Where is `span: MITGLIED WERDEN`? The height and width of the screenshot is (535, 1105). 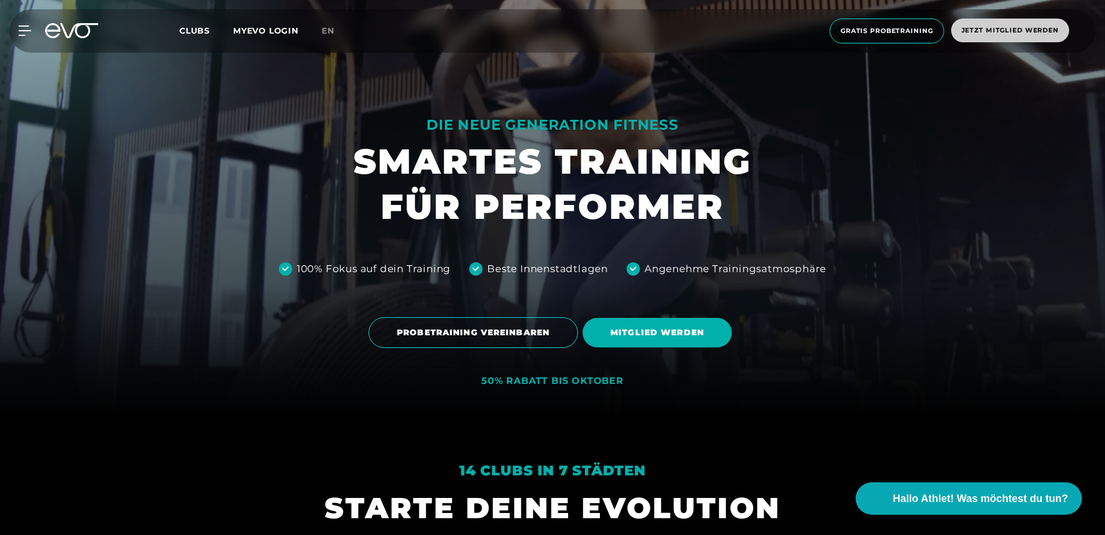
span: MITGLIED WERDEN is located at coordinates (657, 332).